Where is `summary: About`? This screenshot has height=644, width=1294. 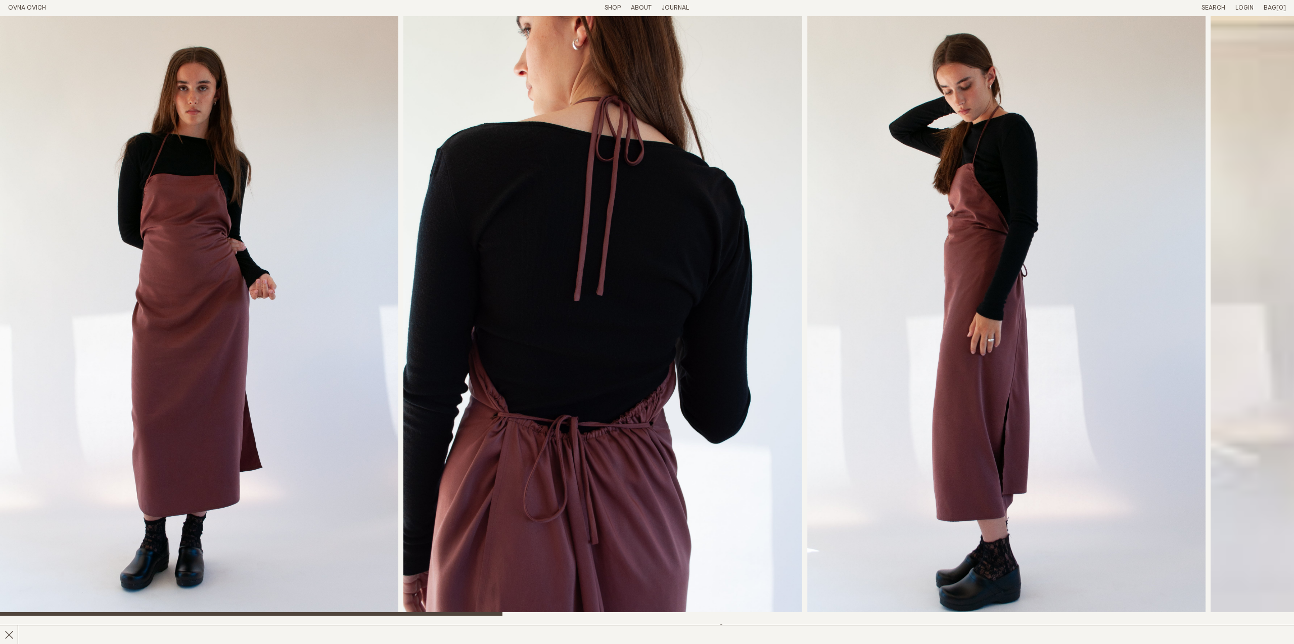
summary: About is located at coordinates (641, 8).